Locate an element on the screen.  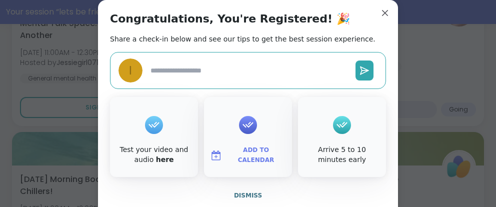
button: Add to Calendar is located at coordinates (248, 156).